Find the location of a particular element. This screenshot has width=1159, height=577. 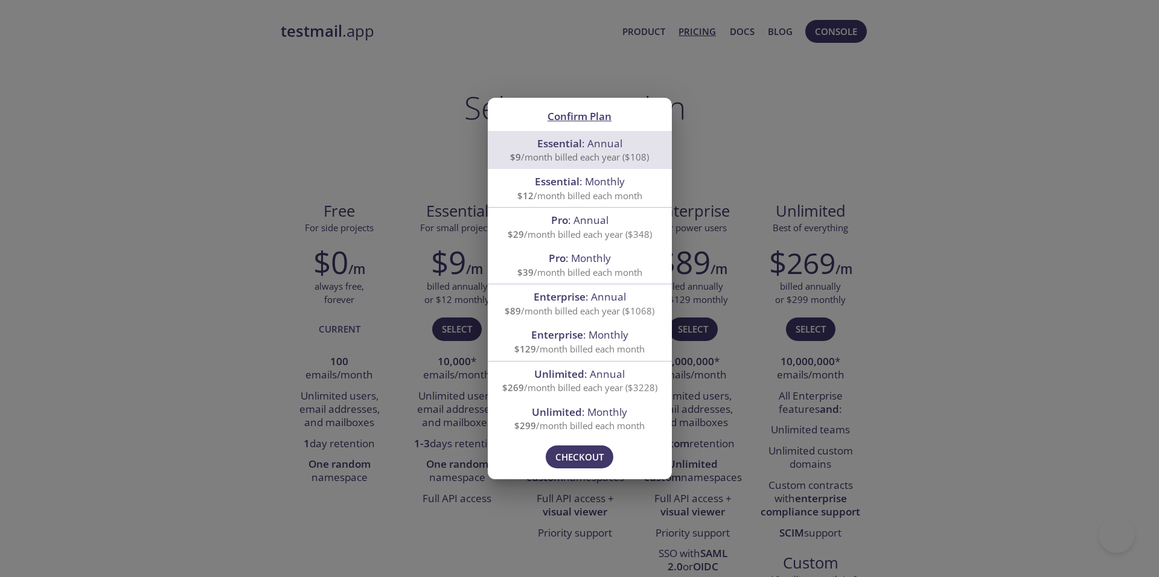

div: Pro: Monthly$39/month billed each month is located at coordinates (580, 264).